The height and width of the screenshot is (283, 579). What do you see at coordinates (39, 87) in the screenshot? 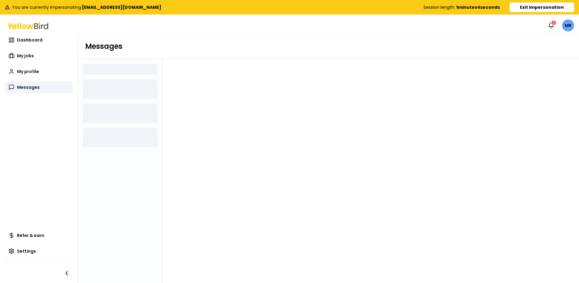
I see `a: Messages` at bounding box center [39, 87].